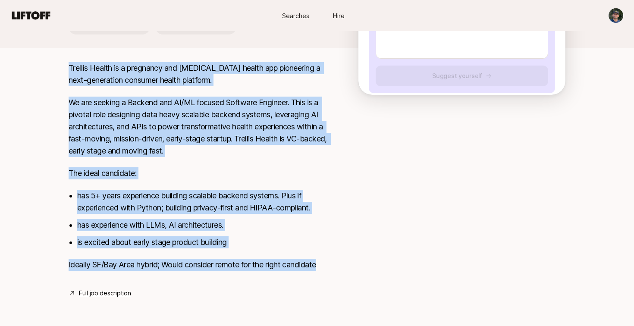 This screenshot has height=326, width=634. What do you see at coordinates (200, 127) in the screenshot?
I see `p: We are seeking a Backend and AI/ML focused Software Engineer. This is a pivotal role designing da...` at bounding box center [200, 127].